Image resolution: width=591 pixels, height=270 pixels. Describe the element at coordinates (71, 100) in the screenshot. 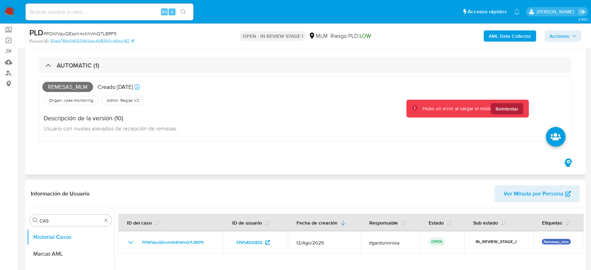

I see `span: Origen: rules-monitoring` at that location.